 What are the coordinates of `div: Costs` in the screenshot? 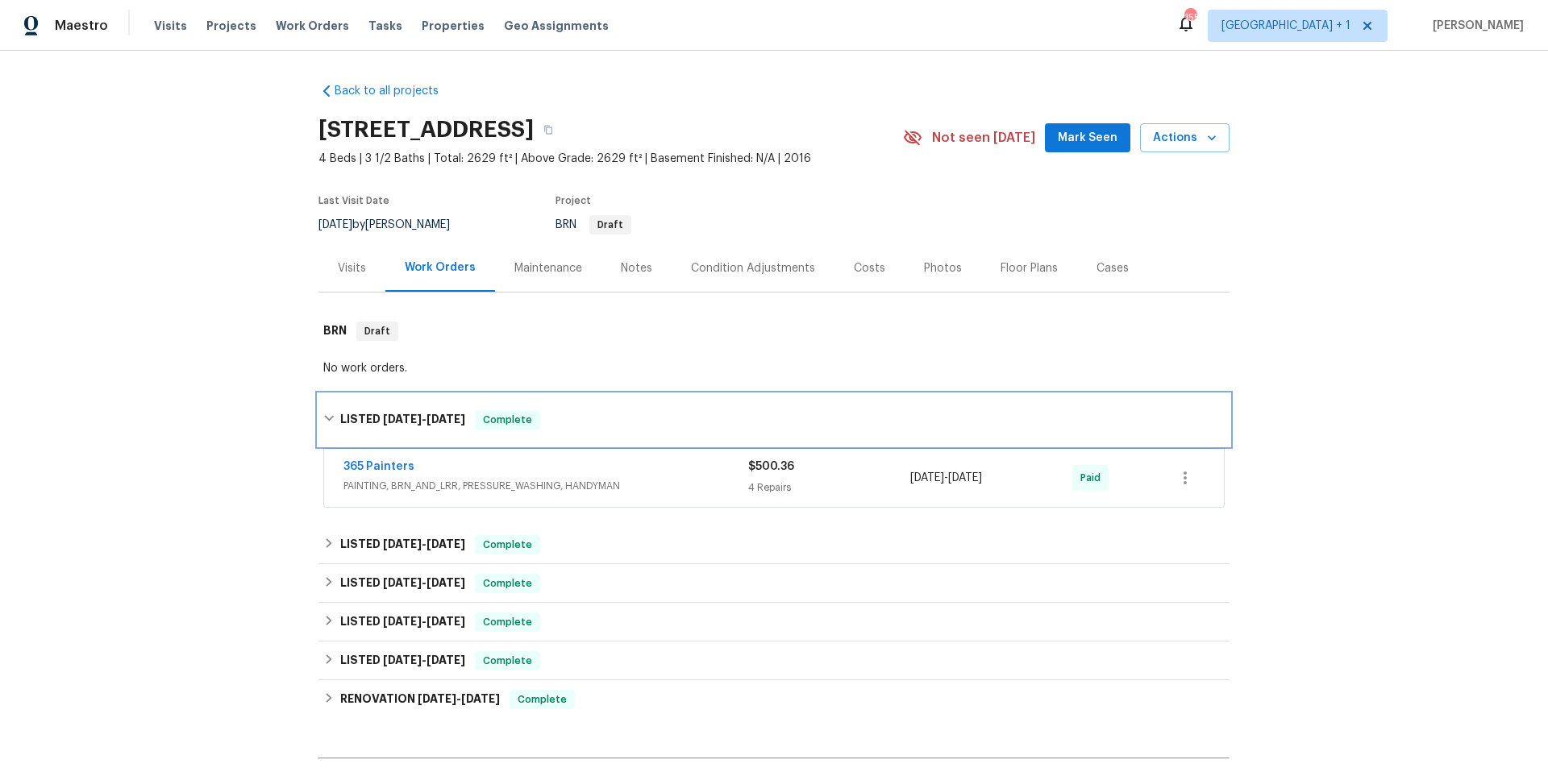 It's located at (869, 268).